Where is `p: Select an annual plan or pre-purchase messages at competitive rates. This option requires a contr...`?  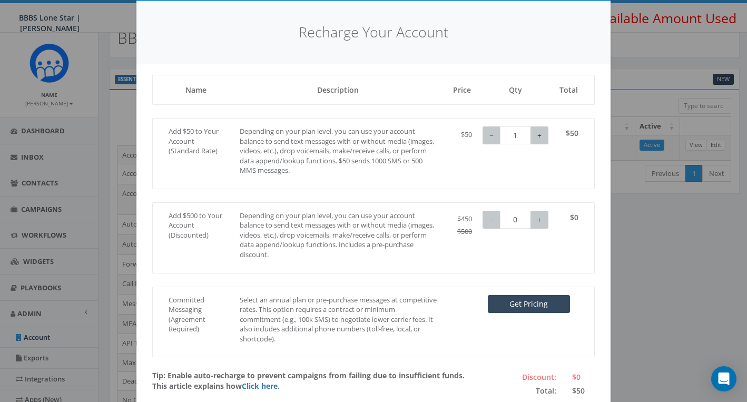 p: Select an annual plan or pre-purchase messages at competitive rates. This option requires a contr... is located at coordinates (338, 319).